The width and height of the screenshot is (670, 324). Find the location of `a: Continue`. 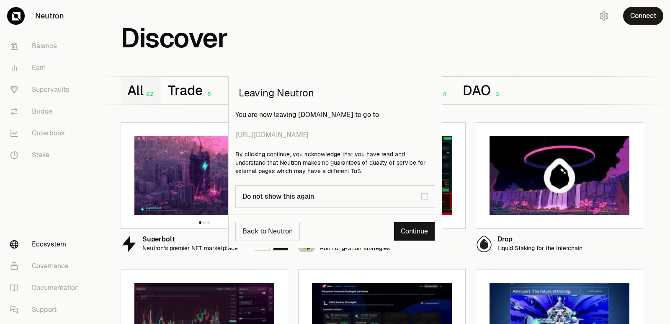

a: Continue is located at coordinates (414, 231).